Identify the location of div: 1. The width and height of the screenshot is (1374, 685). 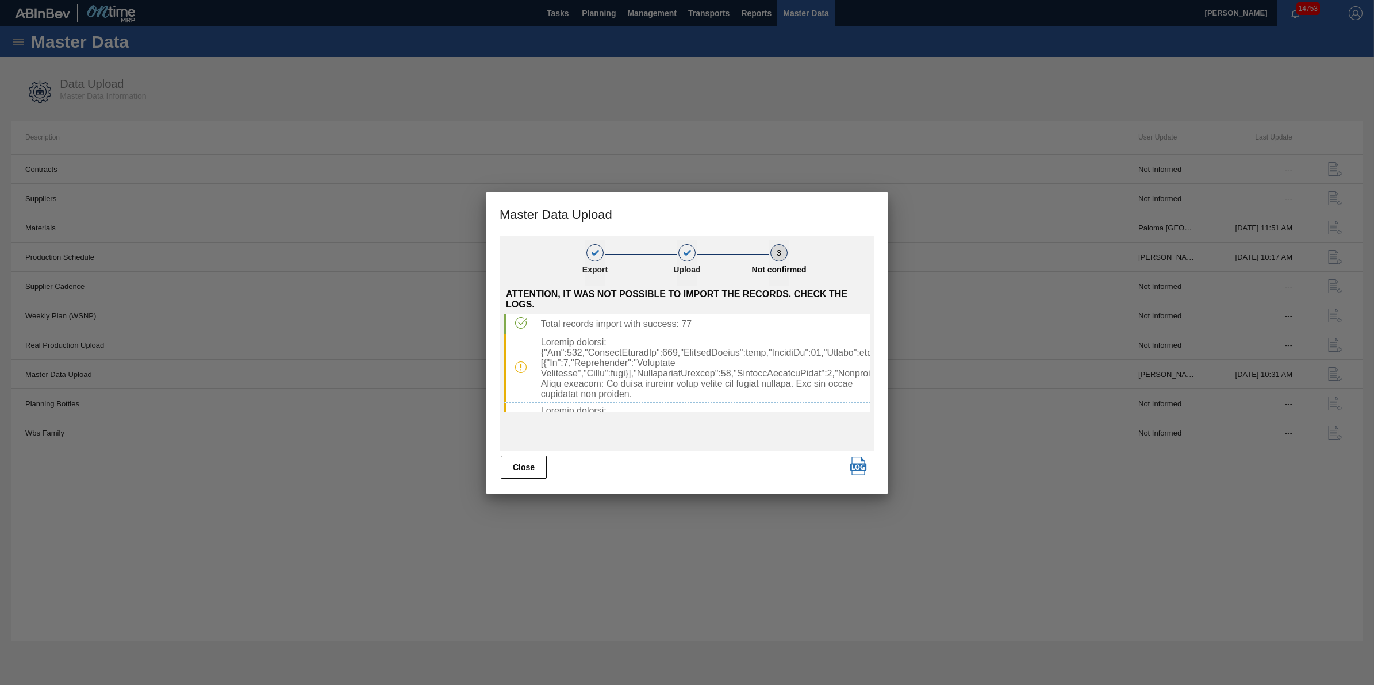
(595, 253).